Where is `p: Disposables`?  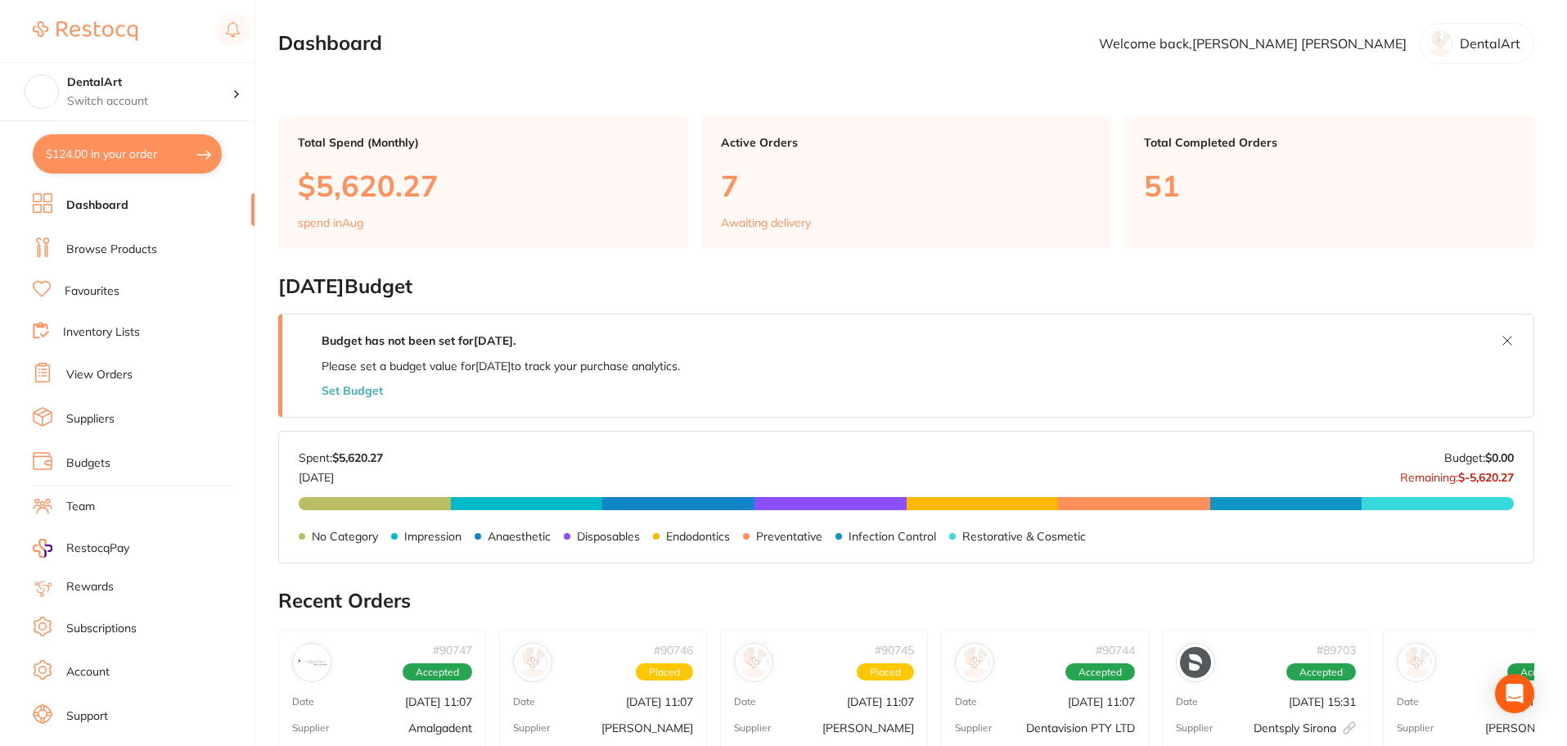
p: Disposables is located at coordinates (608, 536).